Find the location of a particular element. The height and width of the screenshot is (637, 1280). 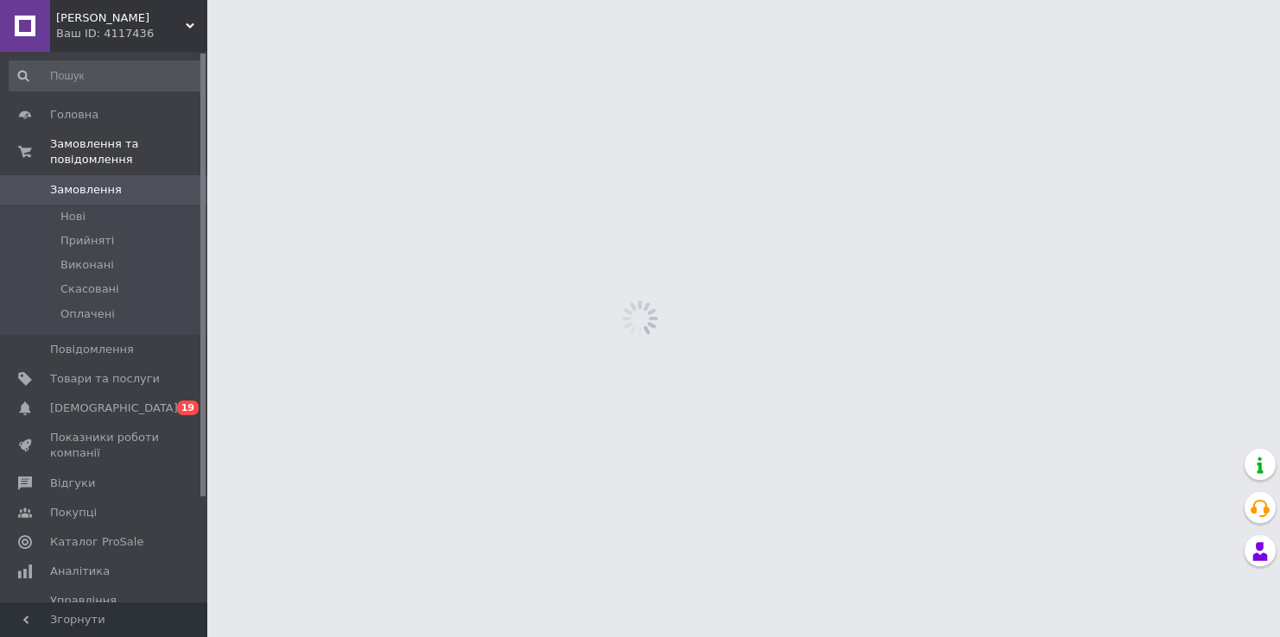

input: Пошук is located at coordinates (106, 76).